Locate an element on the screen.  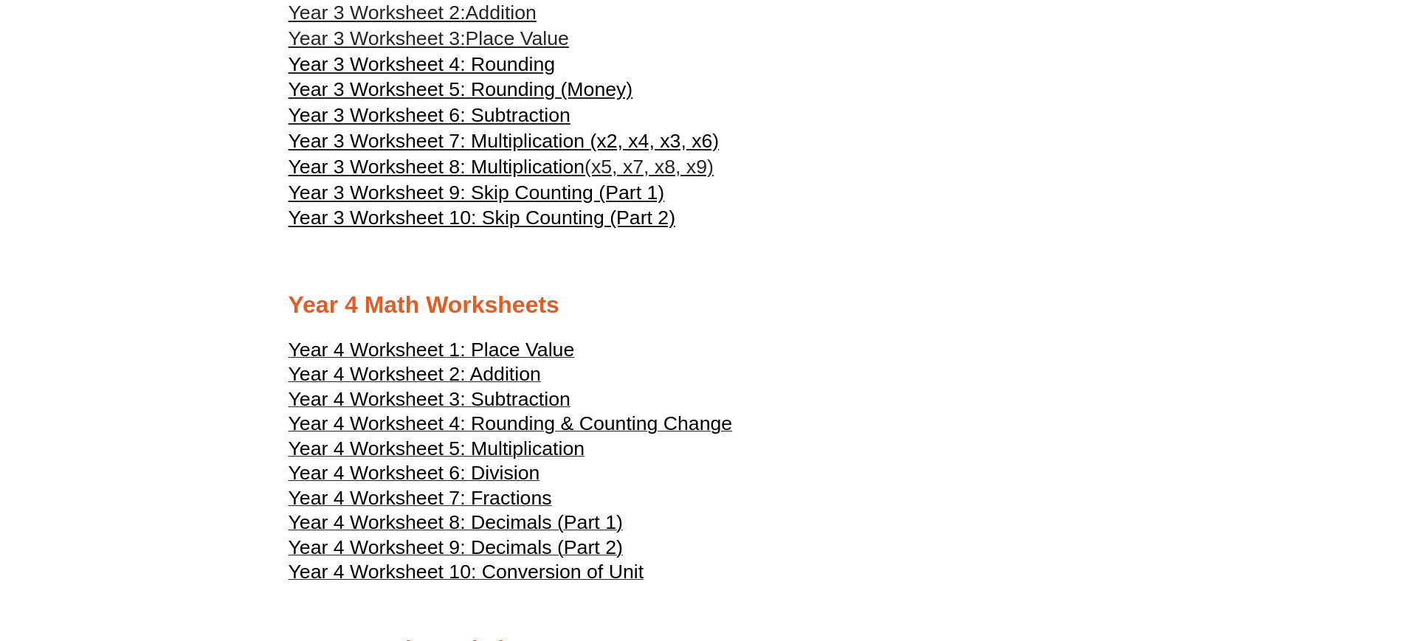
span: Place Value is located at coordinates (517, 38).